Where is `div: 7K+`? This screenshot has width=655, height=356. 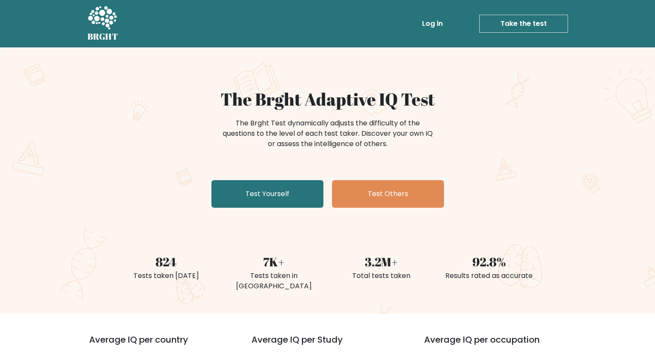 div: 7K+ is located at coordinates (274, 261).